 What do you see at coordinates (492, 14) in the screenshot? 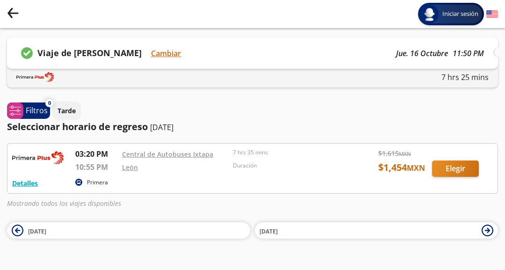
I see `button: English` at bounding box center [492, 14].